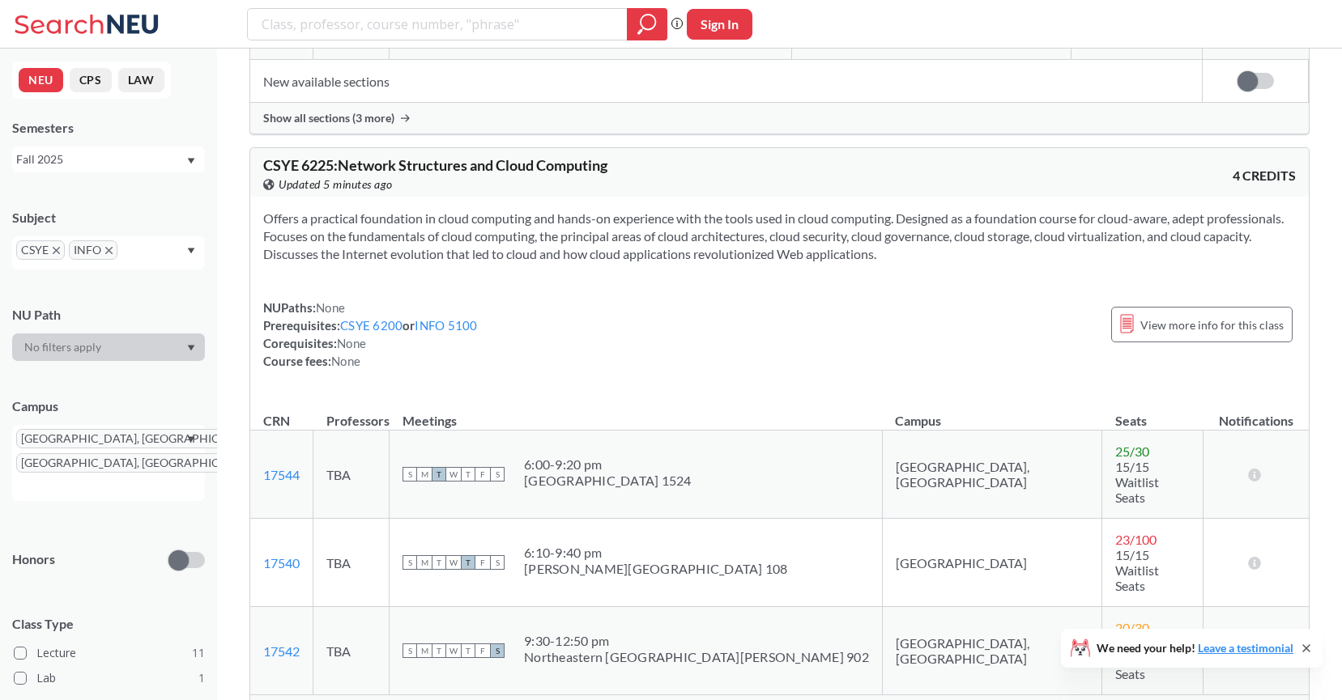 Image resolution: width=1342 pixels, height=700 pixels. Describe the element at coordinates (656, 553) in the screenshot. I see `div: 6:10 - 9:40 pm` at that location.